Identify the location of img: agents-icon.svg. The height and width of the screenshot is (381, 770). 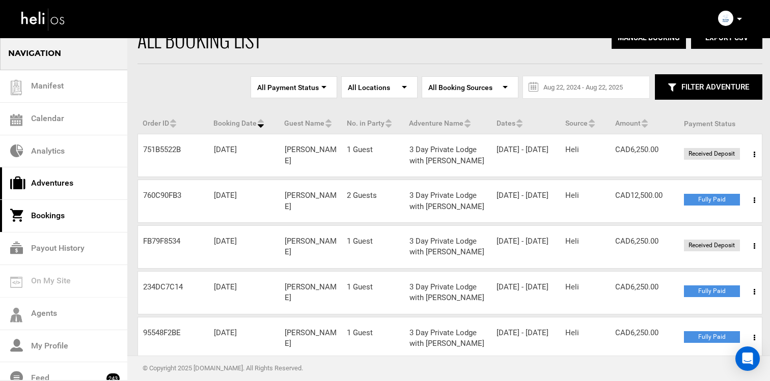
(16, 315).